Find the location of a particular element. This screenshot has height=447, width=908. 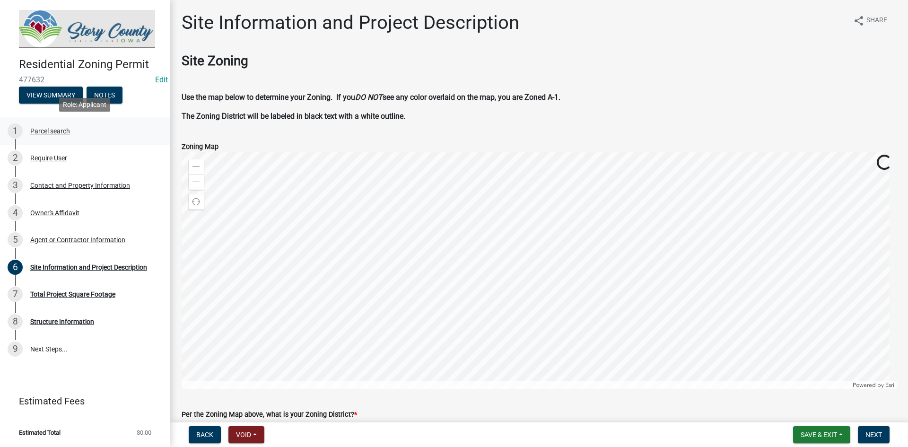

div: 6 is located at coordinates (15, 267).